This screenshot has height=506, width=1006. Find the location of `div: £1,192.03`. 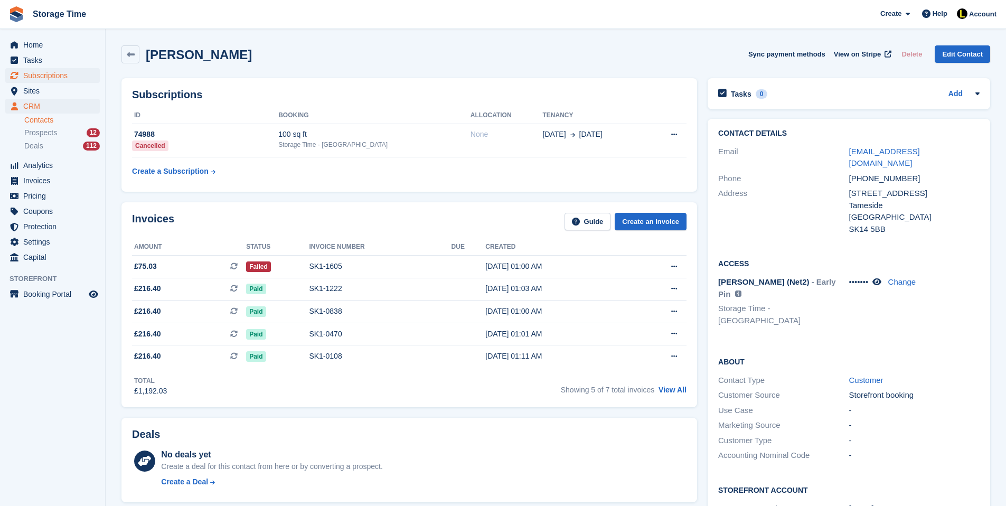

div: £1,192.03 is located at coordinates (151, 391).